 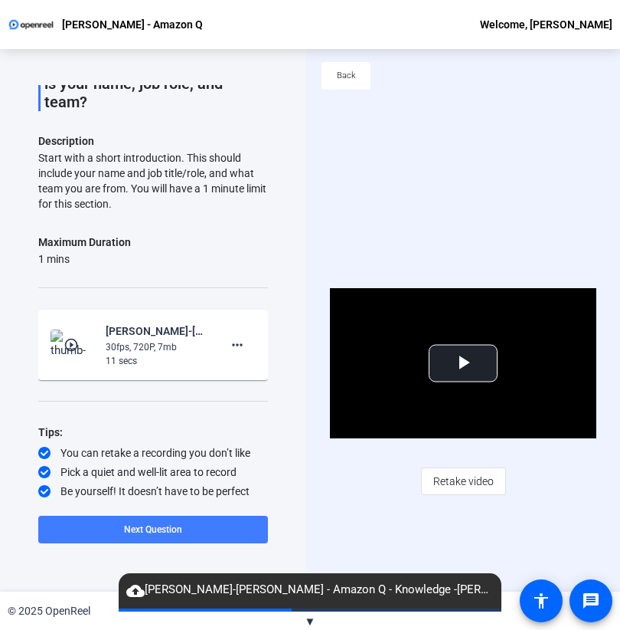 I want to click on img: OpenReel logo, so click(x=31, y=25).